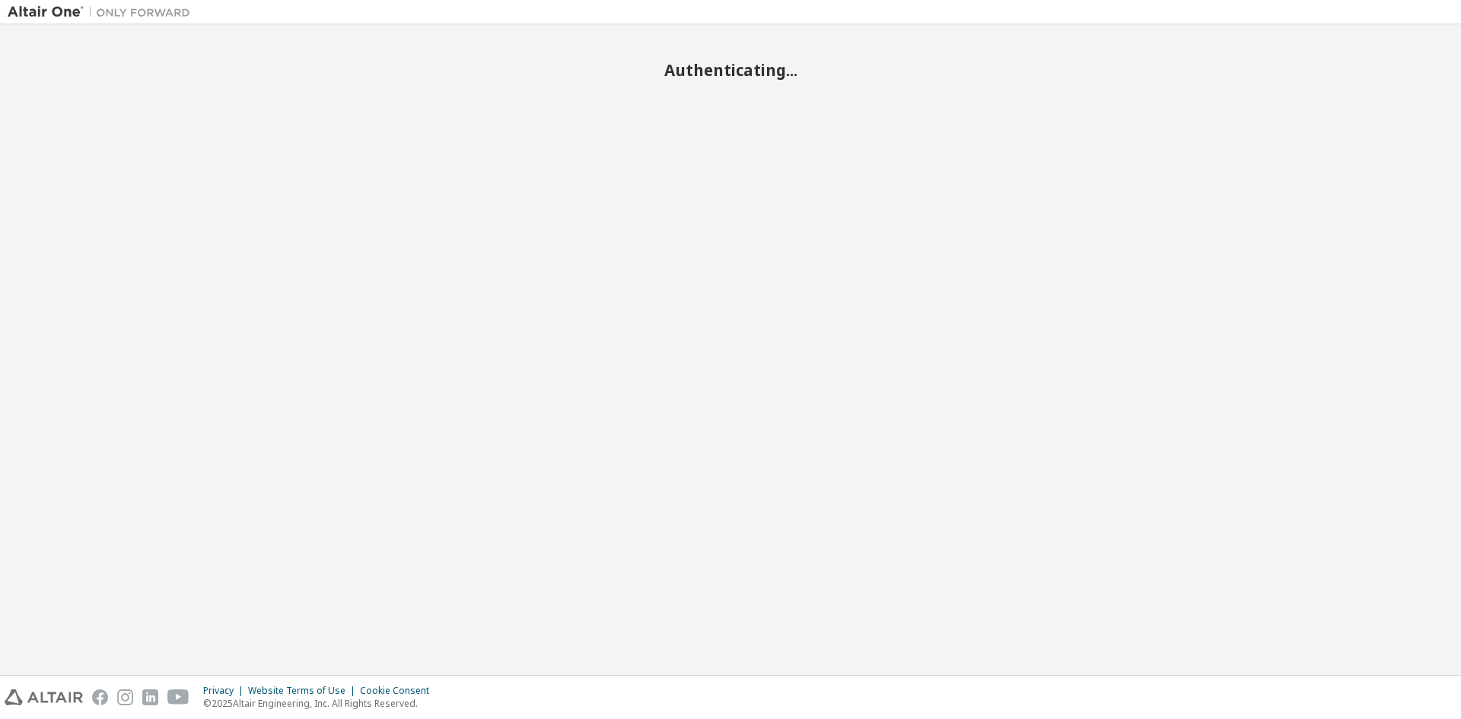  Describe the element at coordinates (43, 697) in the screenshot. I see `img: altair_logo.svg` at that location.